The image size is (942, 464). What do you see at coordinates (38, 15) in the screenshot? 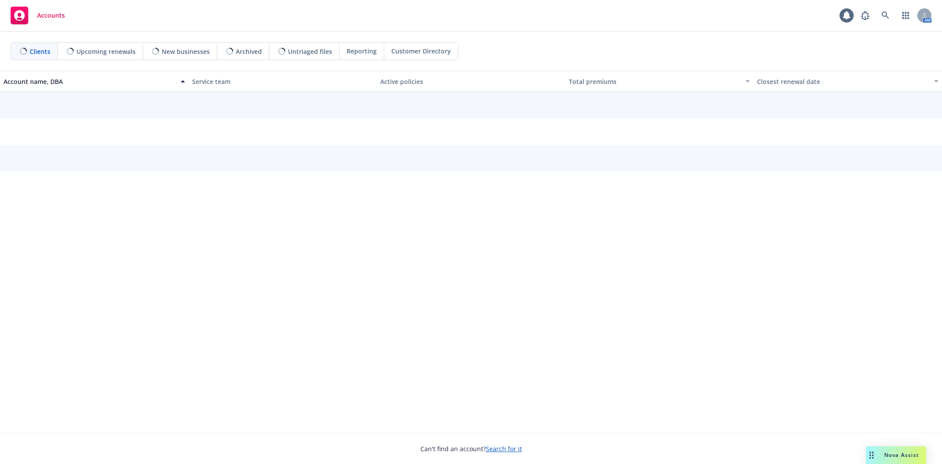
I see `a: Accounts` at bounding box center [38, 15].